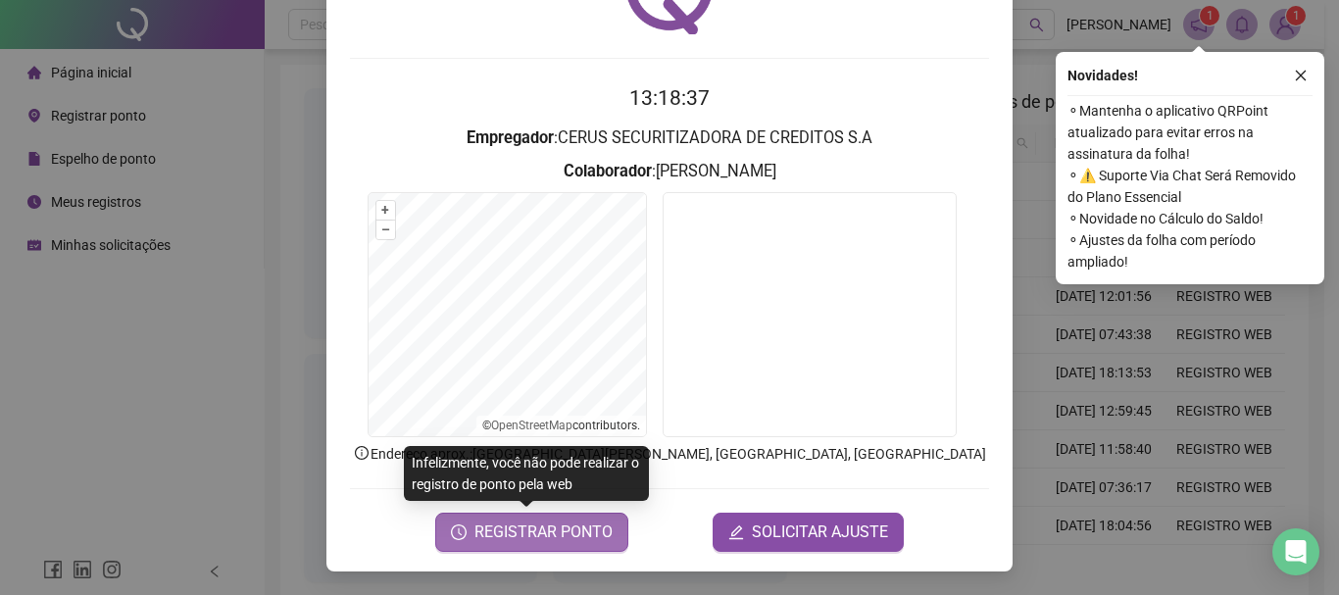  Describe the element at coordinates (1190, 186) in the screenshot. I see `span: ⚬ ⚠️ Suporte Via Chat Será Removido do Plano Essencial` at that location.